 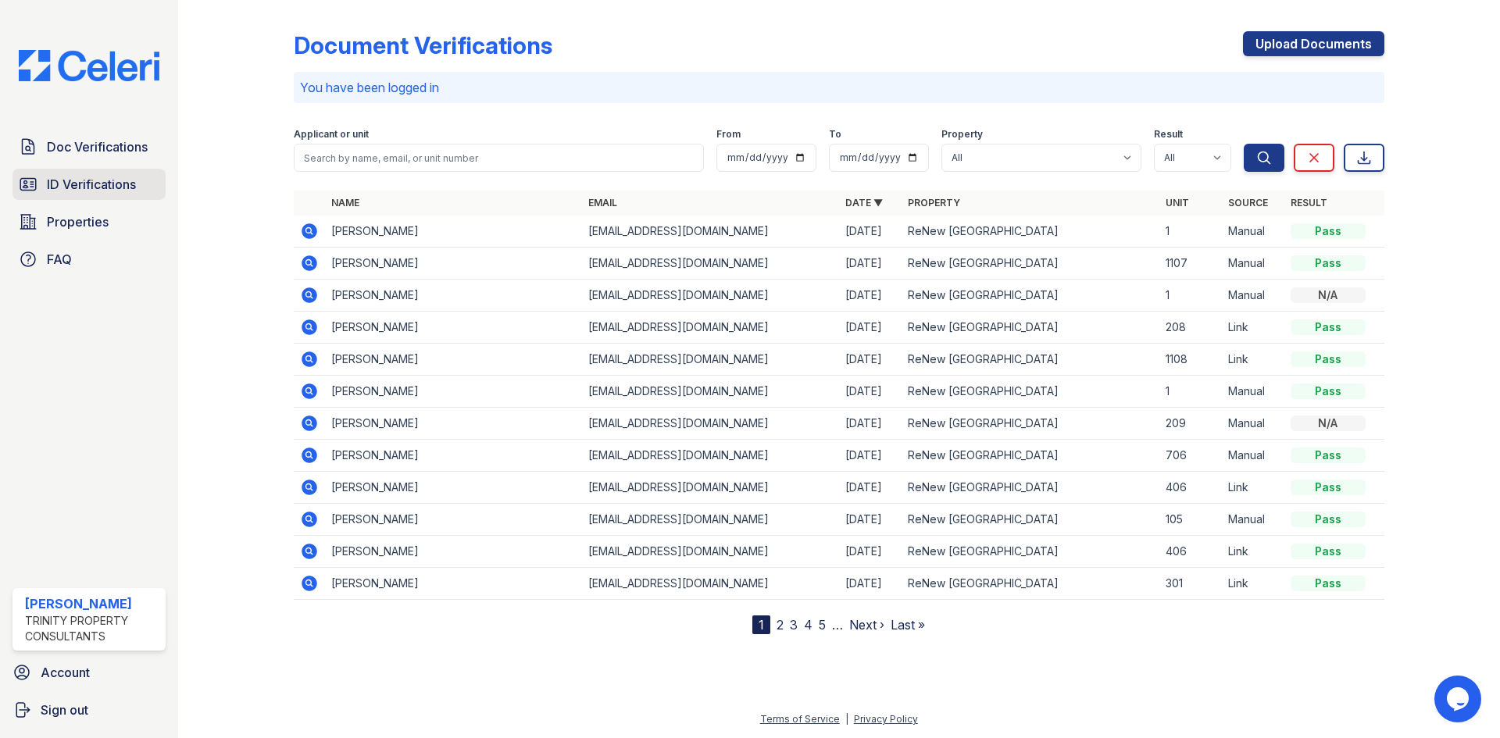 What do you see at coordinates (91, 184) in the screenshot?
I see `span: ID Verifications` at bounding box center [91, 184].